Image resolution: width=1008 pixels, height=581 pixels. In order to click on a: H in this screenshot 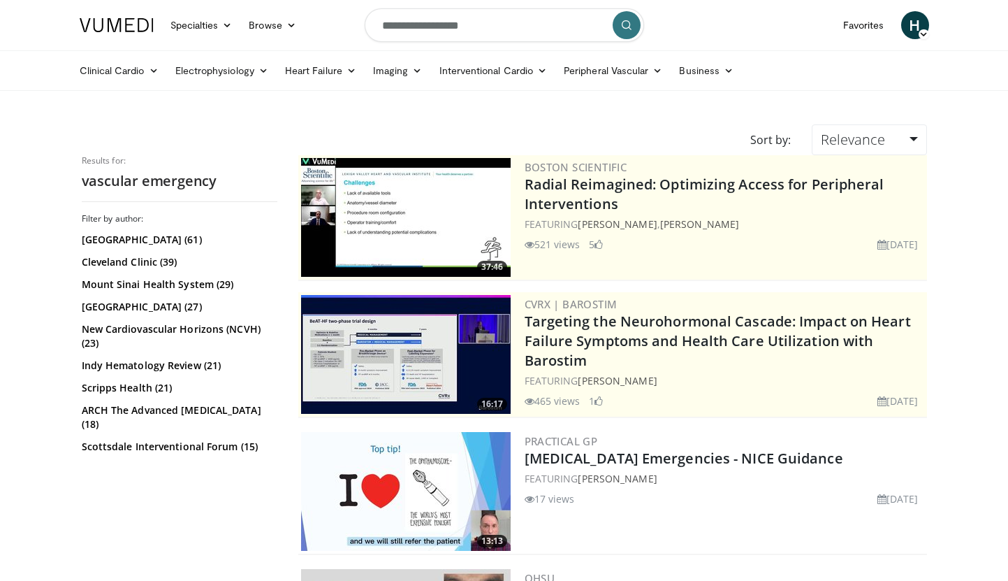, I will do `click(915, 25)`.